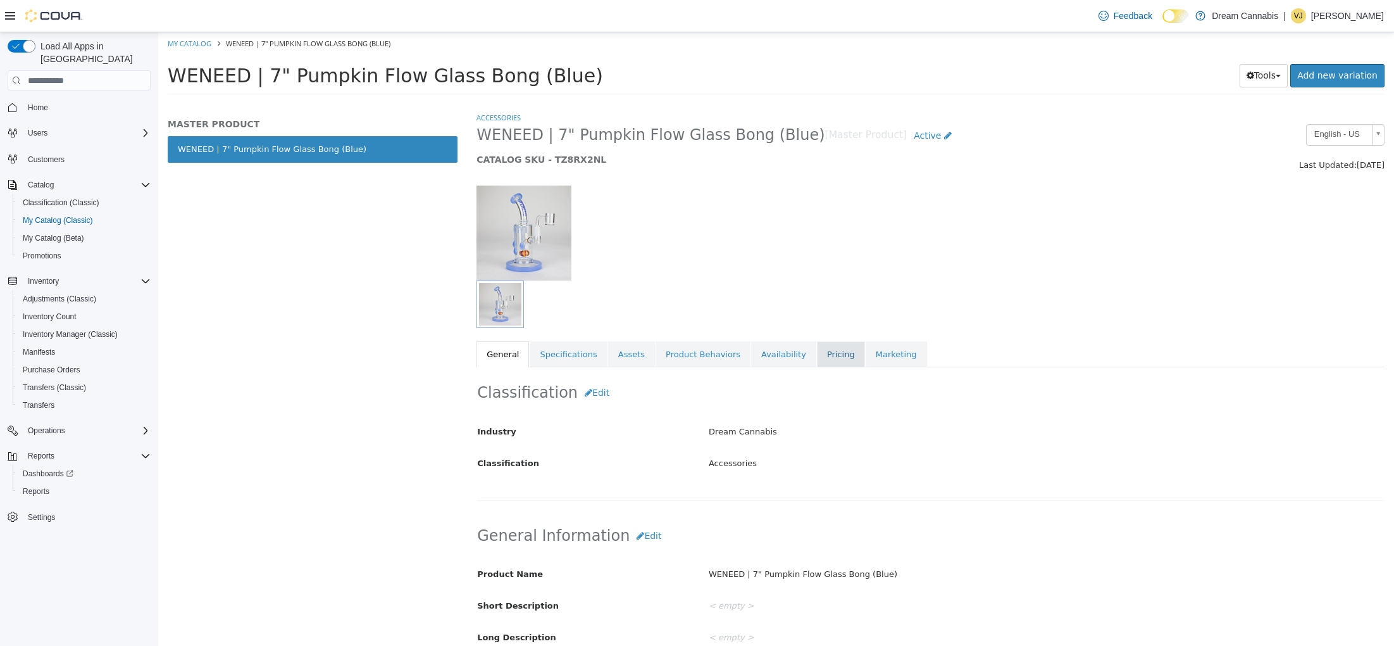 This screenshot has height=646, width=1394. What do you see at coordinates (59, 299) in the screenshot?
I see `span: Adjustments (Classic)` at bounding box center [59, 299].